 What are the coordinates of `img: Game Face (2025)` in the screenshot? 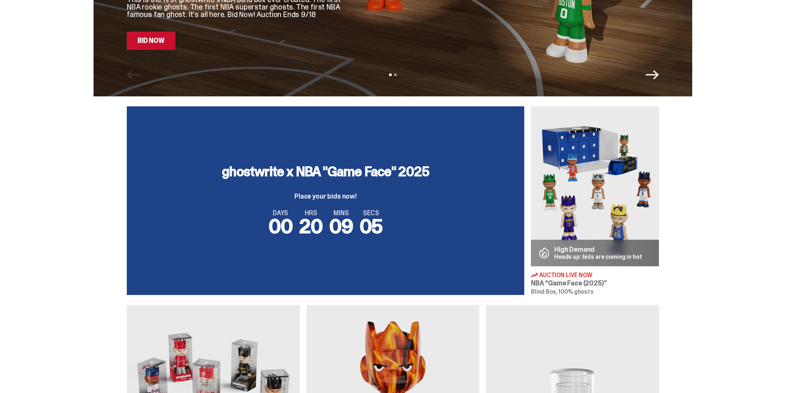 It's located at (595, 186).